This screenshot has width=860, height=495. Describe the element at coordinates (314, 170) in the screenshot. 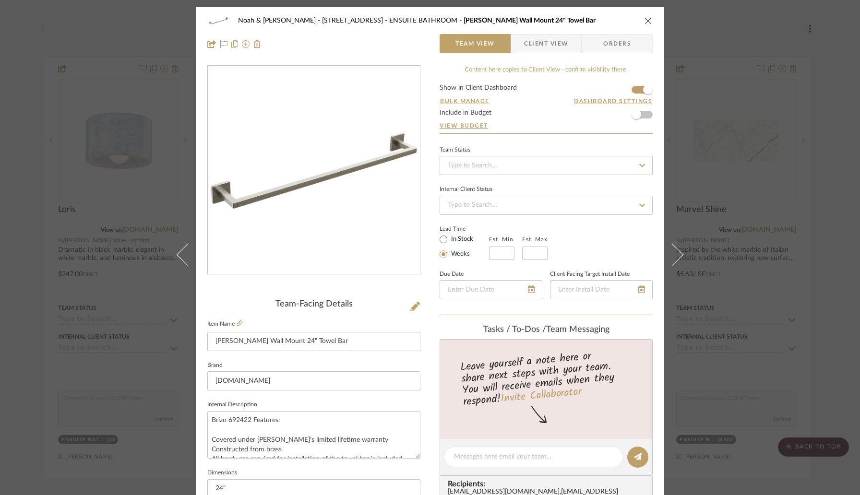

I see `img: ab296635-0afe-42df-a338-cd531cb79625_436x436.jpg` at that location.